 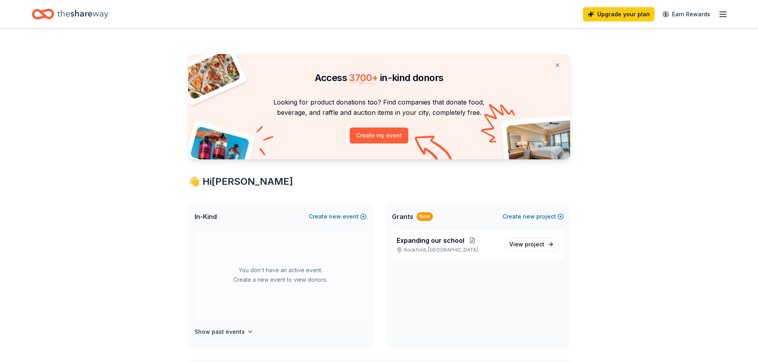 I want to click on img: Curvy arrow, so click(x=434, y=150).